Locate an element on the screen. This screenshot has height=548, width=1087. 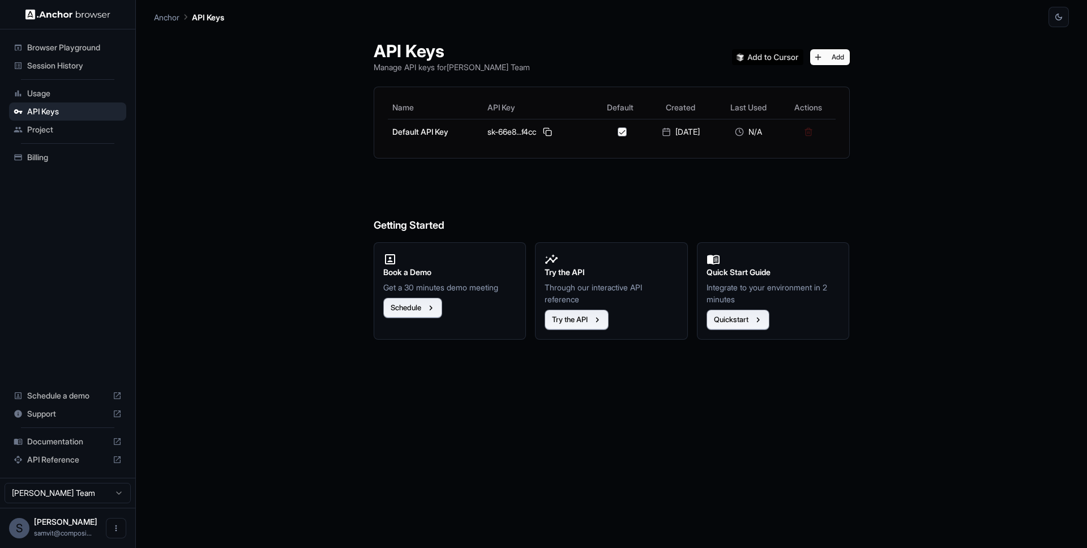
span: samvit@composio.dev is located at coordinates (63, 533).